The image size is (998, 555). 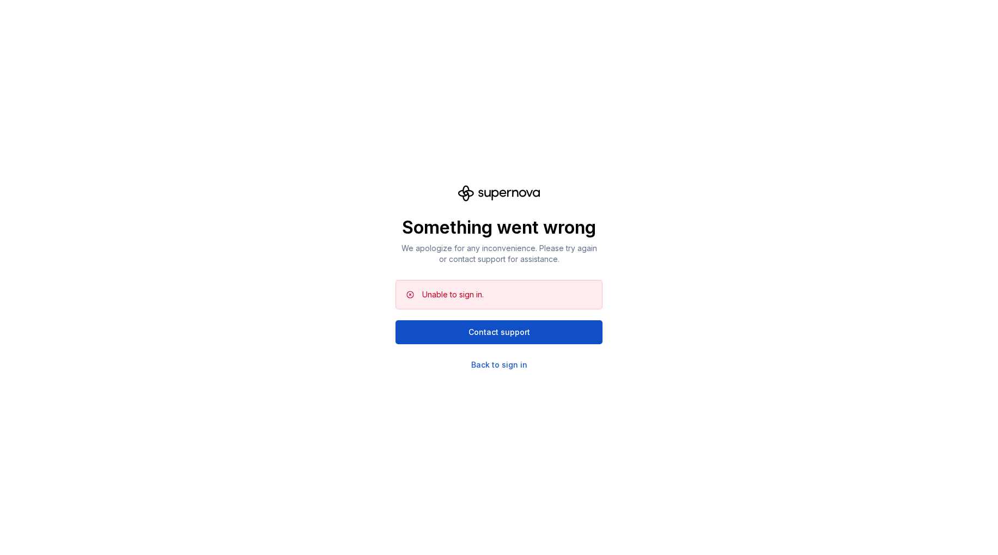 I want to click on a: Back to sign in, so click(x=499, y=365).